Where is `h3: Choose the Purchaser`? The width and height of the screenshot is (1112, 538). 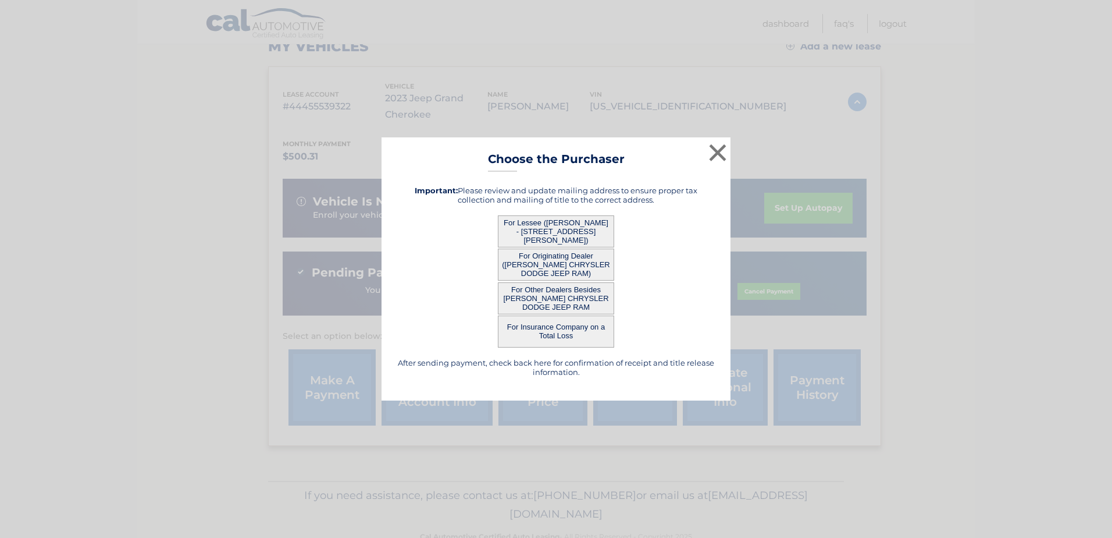
h3: Choose the Purchaser is located at coordinates (556, 162).